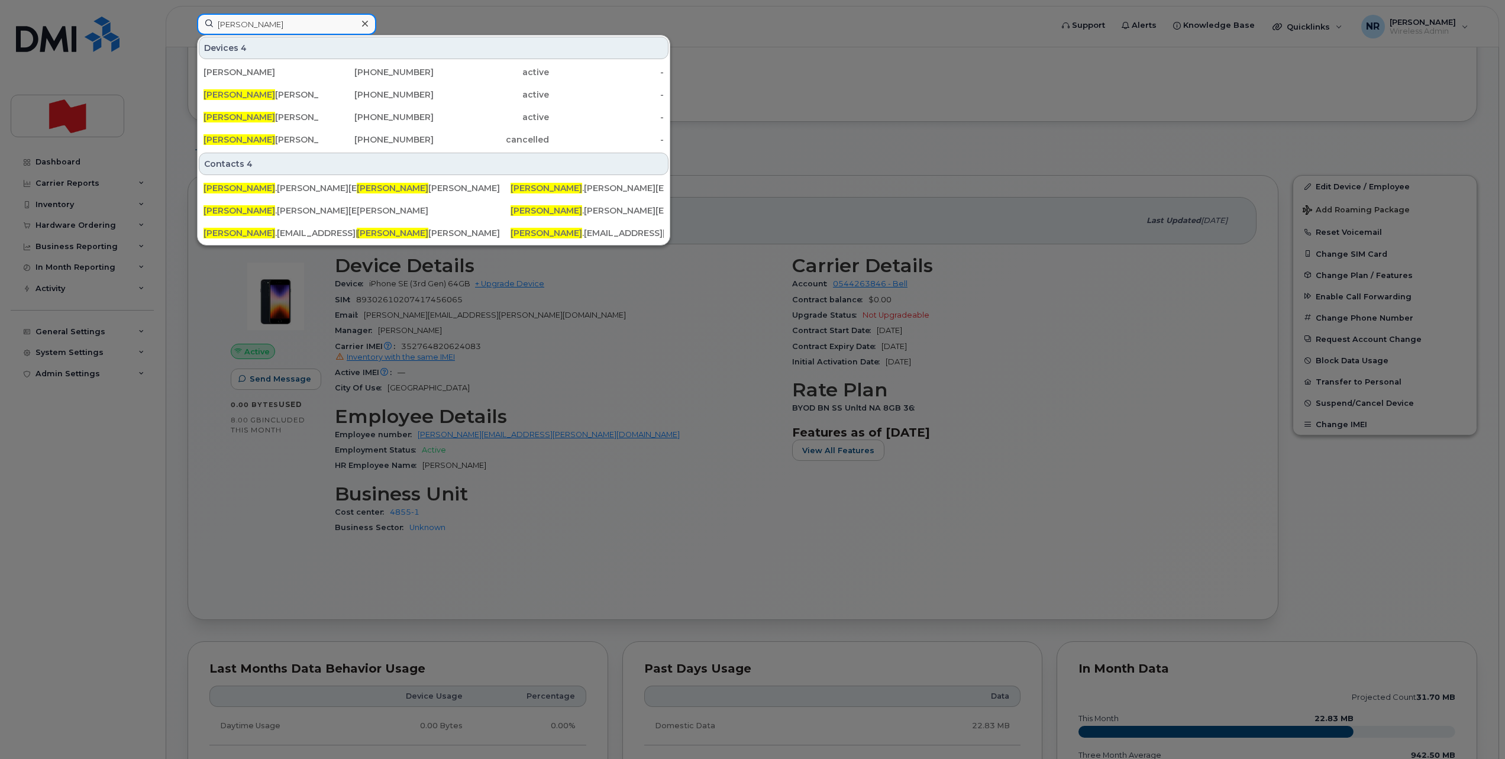  I want to click on div: Contacts, so click(434, 164).